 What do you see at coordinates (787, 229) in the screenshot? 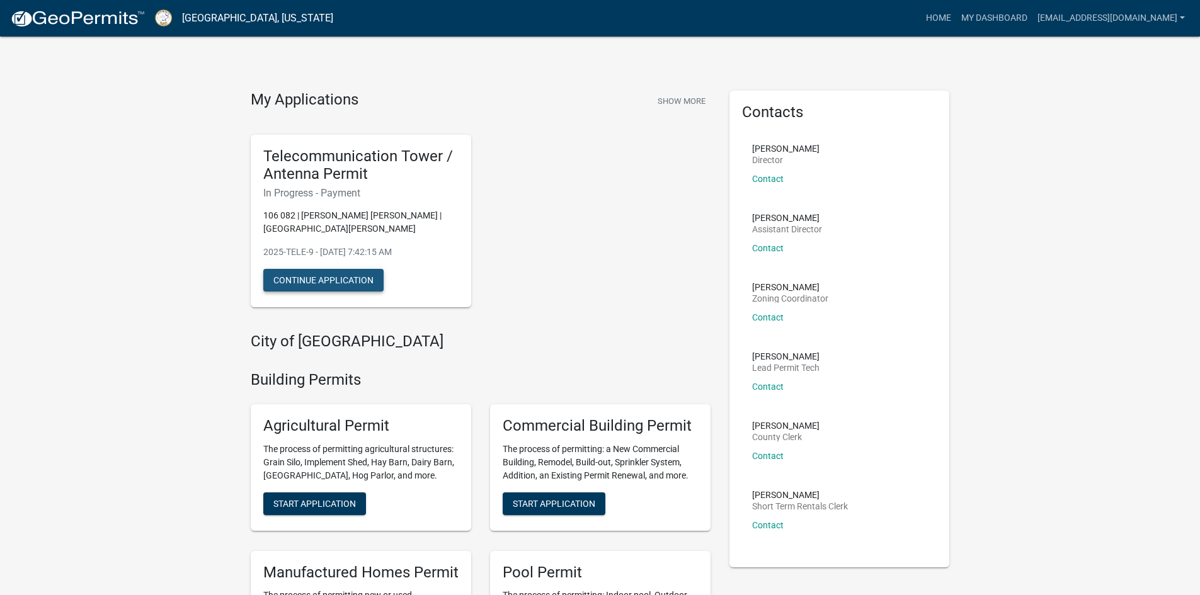
I see `p: Assistant Director` at bounding box center [787, 229].